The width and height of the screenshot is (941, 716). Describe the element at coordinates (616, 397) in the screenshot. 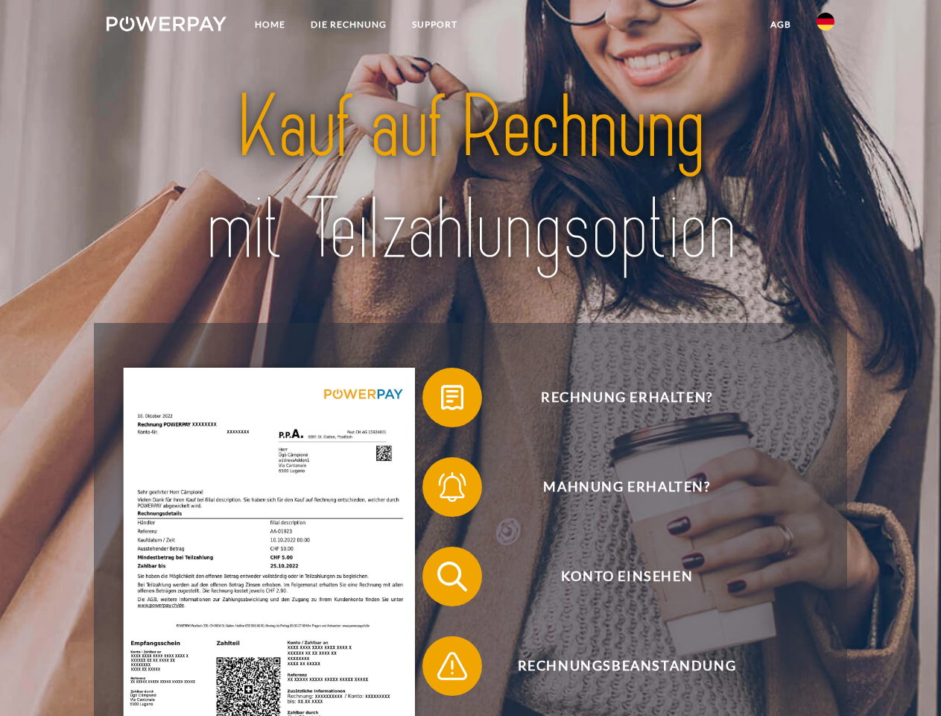

I see `a: Rechnung erhalten?` at that location.